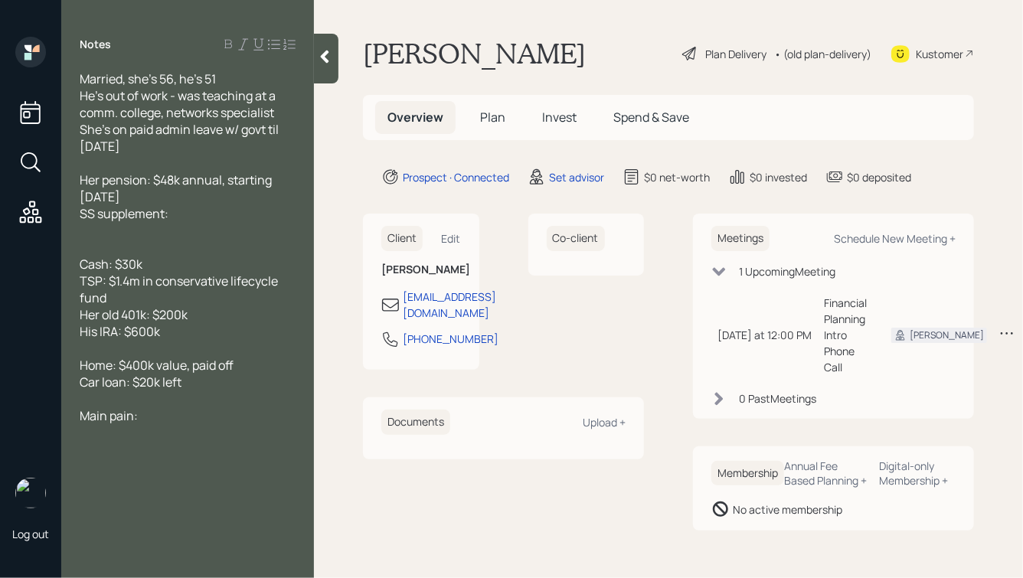  What do you see at coordinates (747, 473) in the screenshot?
I see `h6: Membership` at bounding box center [747, 473].